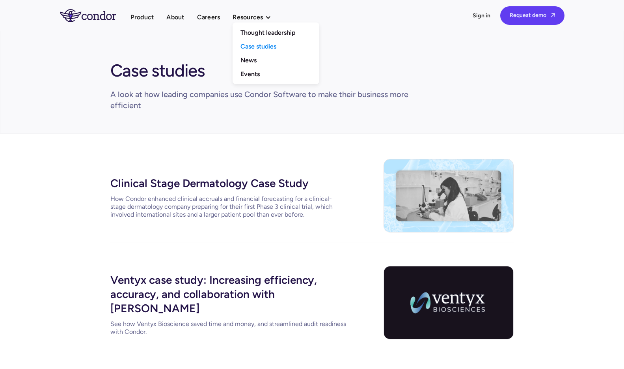 The width and height of the screenshot is (624, 369). What do you see at coordinates (142, 17) in the screenshot?
I see `a: Product` at bounding box center [142, 17].